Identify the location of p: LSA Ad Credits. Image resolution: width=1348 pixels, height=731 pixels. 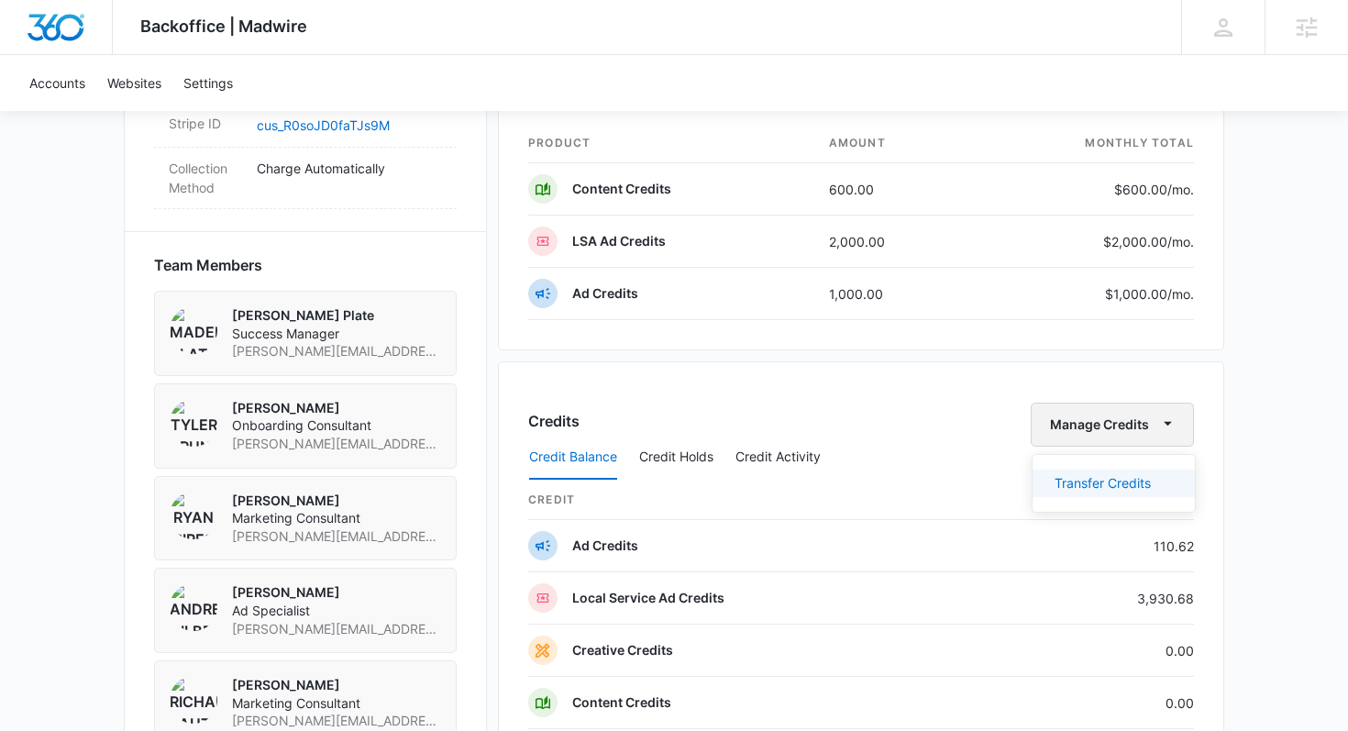
(619, 241).